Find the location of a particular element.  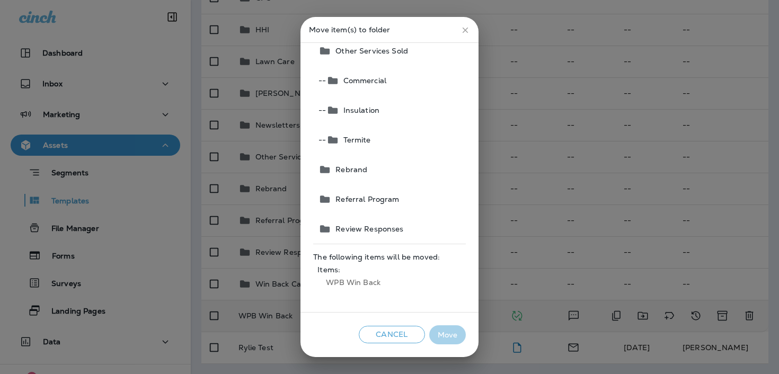

span: Commercial is located at coordinates (362, 81).